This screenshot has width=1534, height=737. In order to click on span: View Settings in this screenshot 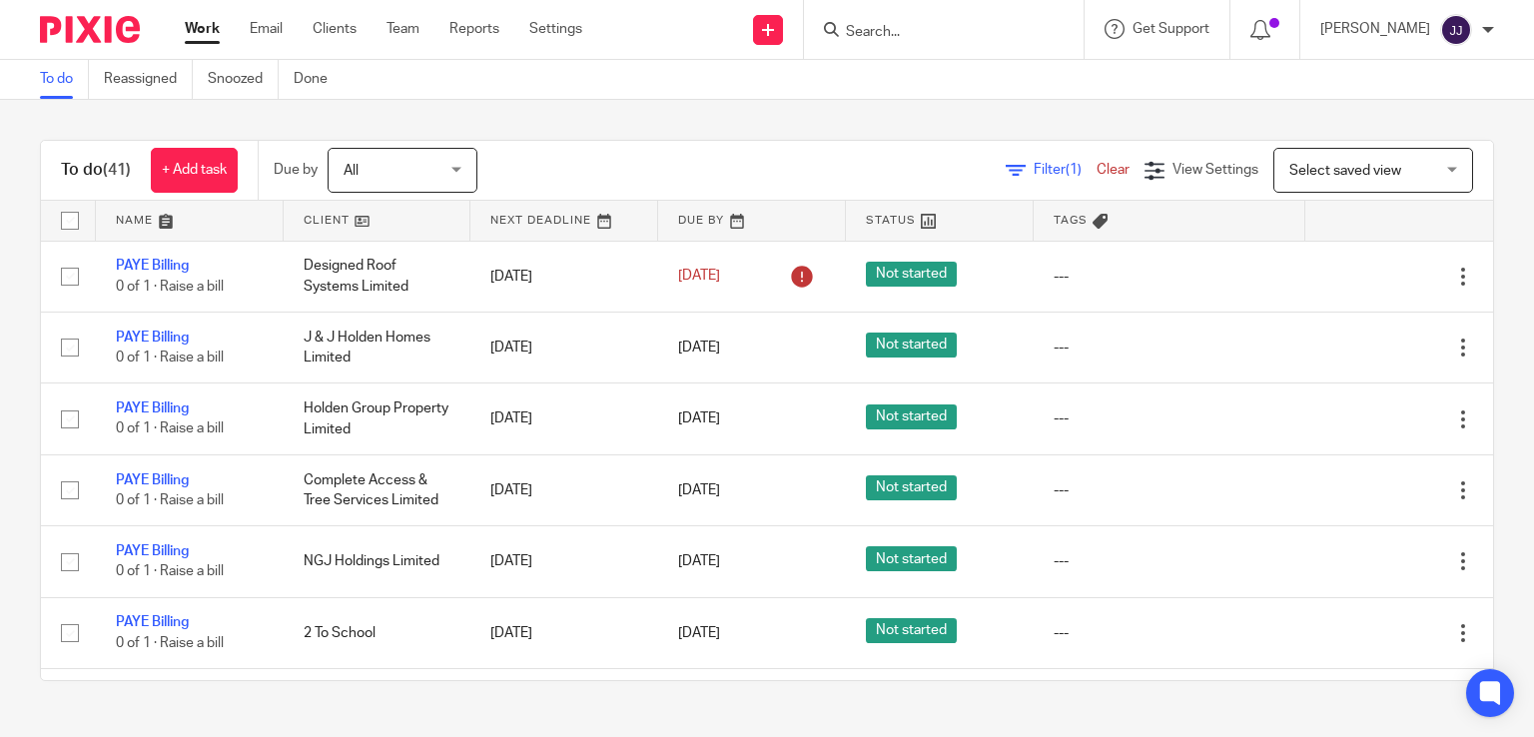, I will do `click(1216, 170)`.